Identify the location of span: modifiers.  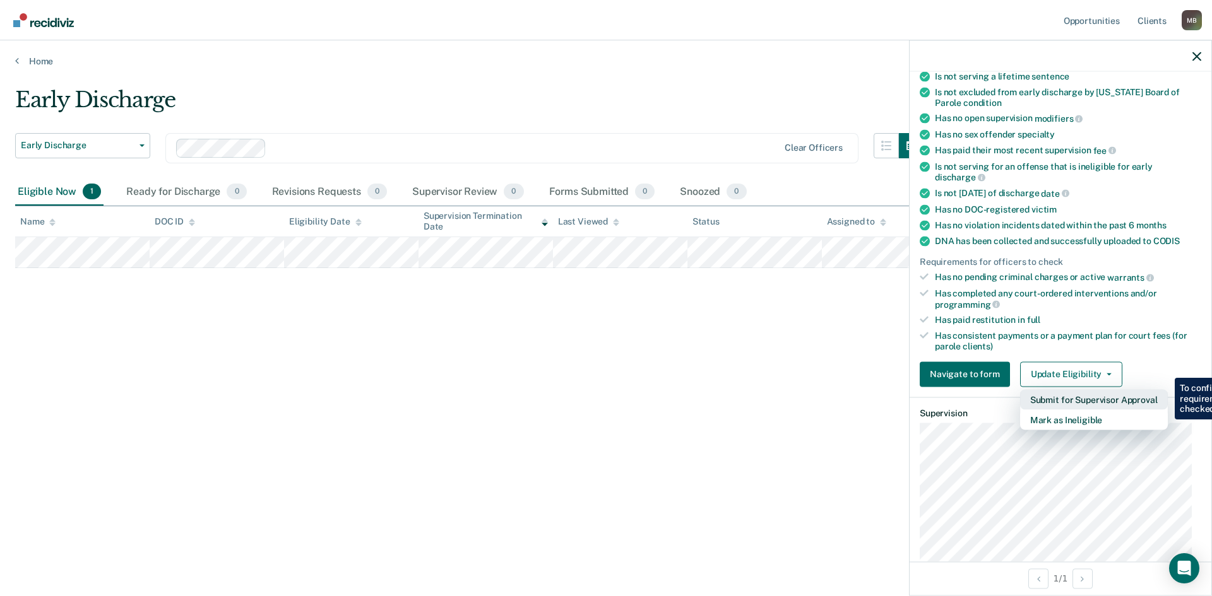
(1058, 119).